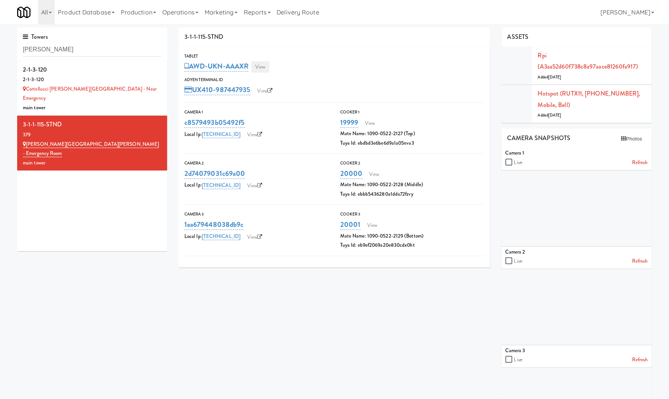  I want to click on button: Photos, so click(632, 139).